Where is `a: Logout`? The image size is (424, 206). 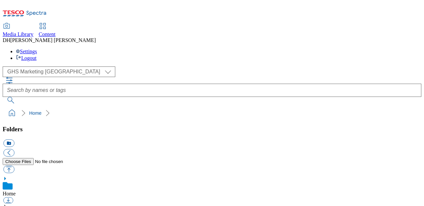
a: Logout is located at coordinates (26, 58).